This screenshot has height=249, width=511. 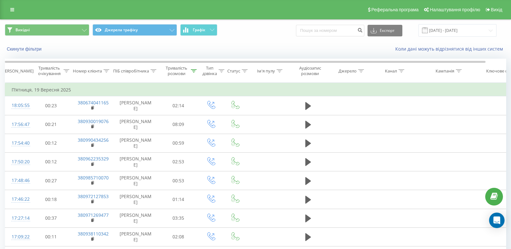 What do you see at coordinates (178, 106) in the screenshot?
I see `td: 02:14` at bounding box center [178, 106].